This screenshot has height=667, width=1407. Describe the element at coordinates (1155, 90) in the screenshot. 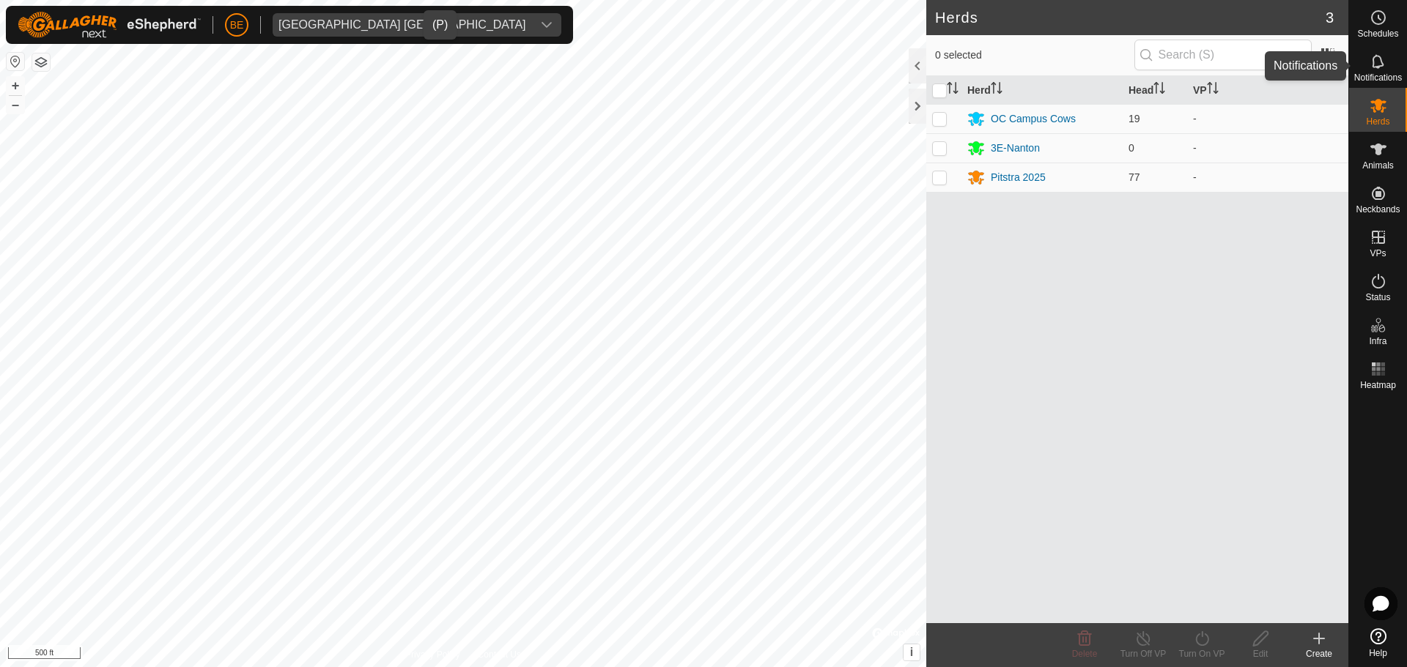

I see `th: Head` at that location.